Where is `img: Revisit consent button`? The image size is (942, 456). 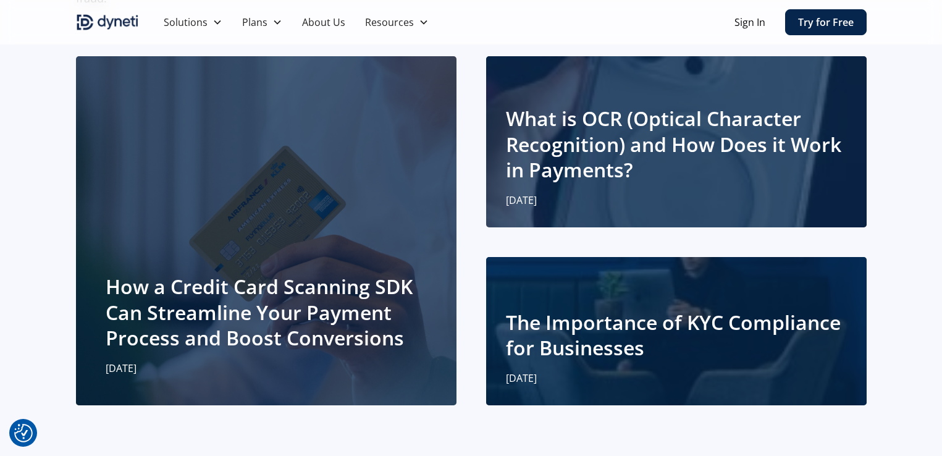
img: Revisit consent button is located at coordinates (23, 433).